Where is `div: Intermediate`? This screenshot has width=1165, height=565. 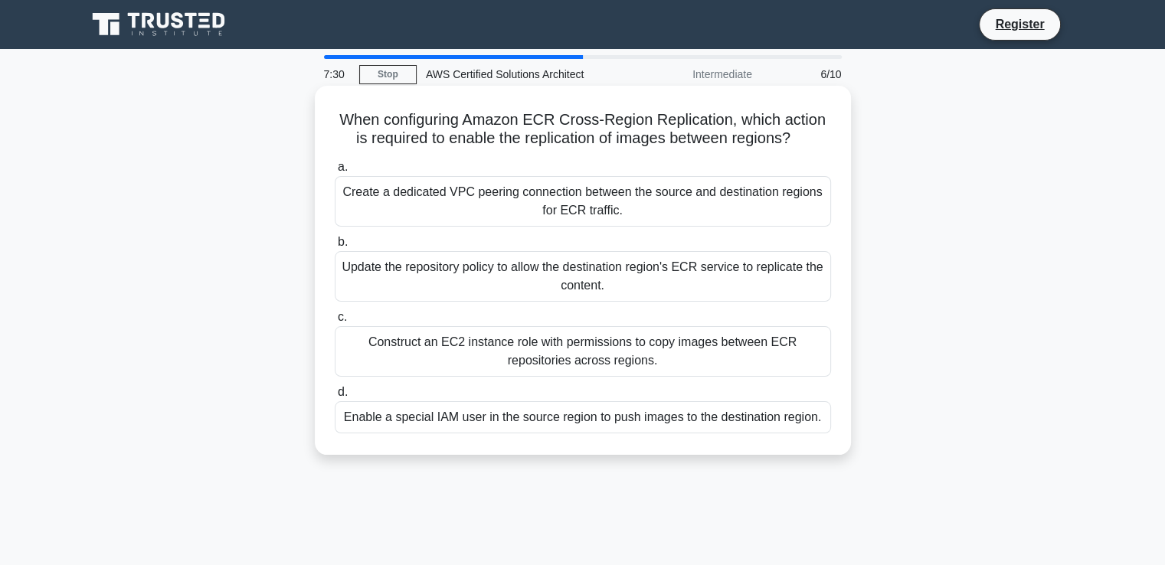
div: Intermediate is located at coordinates (694, 74).